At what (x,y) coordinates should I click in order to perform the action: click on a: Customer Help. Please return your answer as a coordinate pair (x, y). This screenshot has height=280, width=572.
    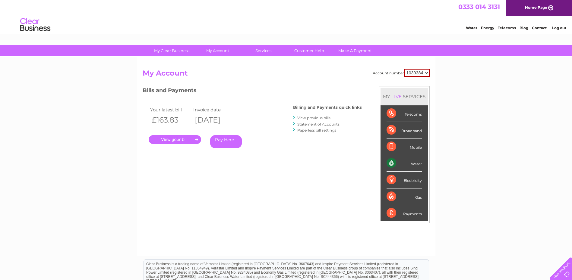
    Looking at the image, I should click on (309, 51).